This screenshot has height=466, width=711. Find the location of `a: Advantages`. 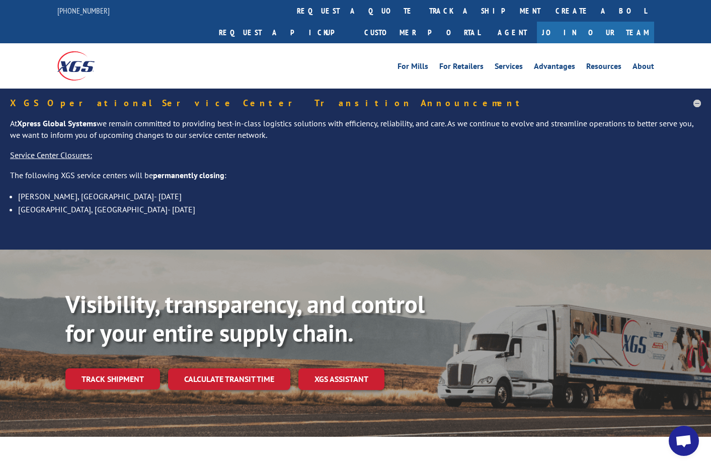

a: Advantages is located at coordinates (555, 68).